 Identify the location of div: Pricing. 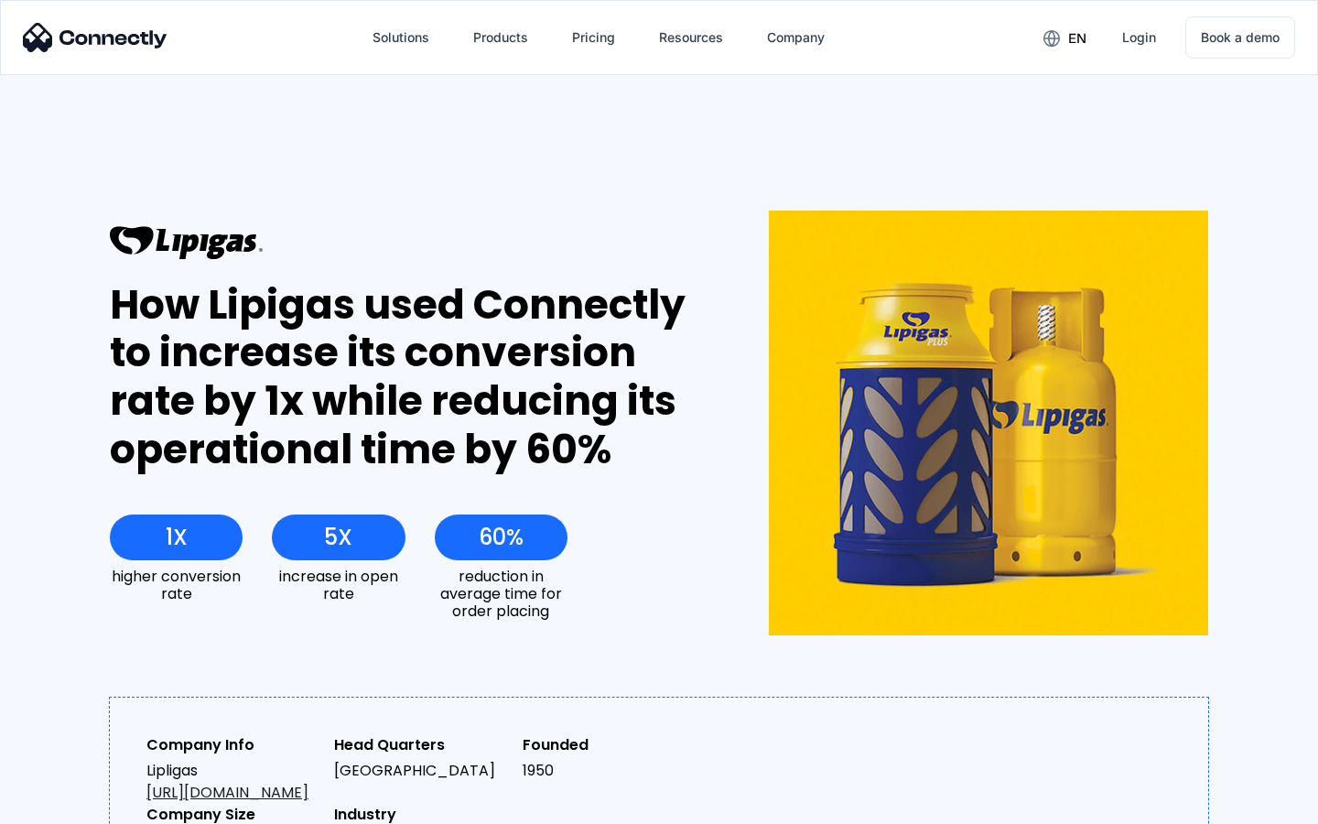
(593, 38).